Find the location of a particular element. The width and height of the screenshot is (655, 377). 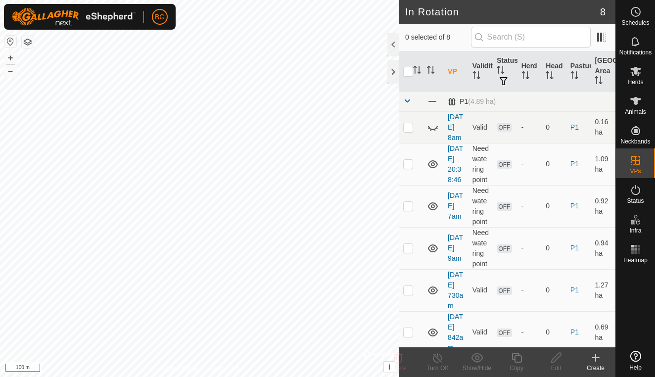

div: Create is located at coordinates (595, 368).